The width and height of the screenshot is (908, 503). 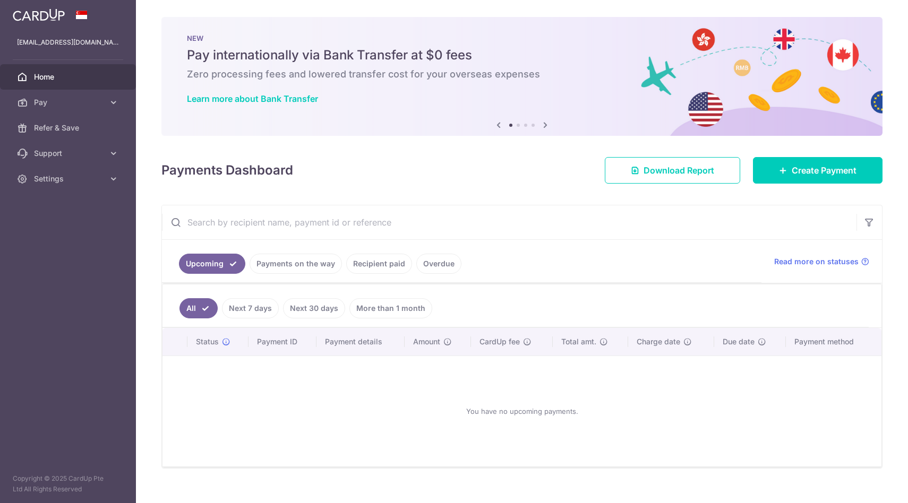 I want to click on span: Charge date, so click(x=658, y=342).